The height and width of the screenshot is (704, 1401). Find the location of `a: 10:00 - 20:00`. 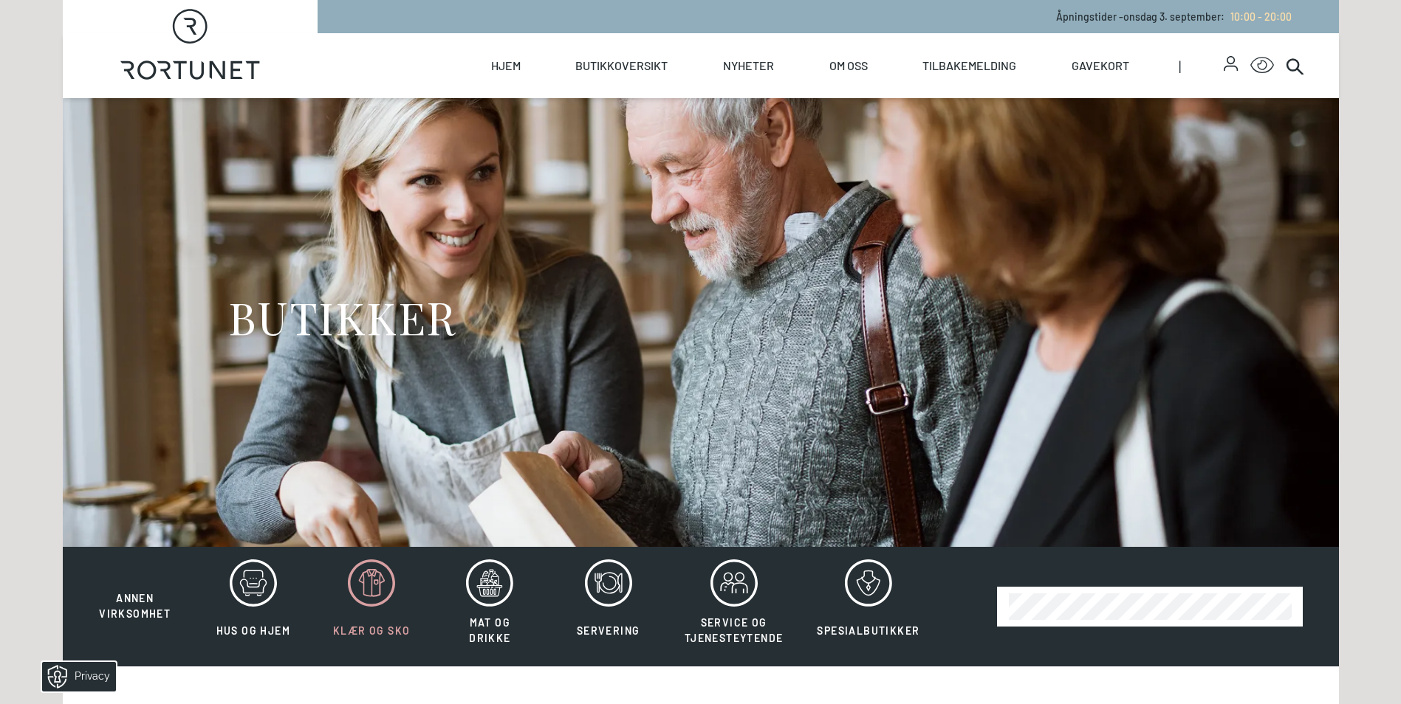

a: 10:00 - 20:00 is located at coordinates (1258, 16).